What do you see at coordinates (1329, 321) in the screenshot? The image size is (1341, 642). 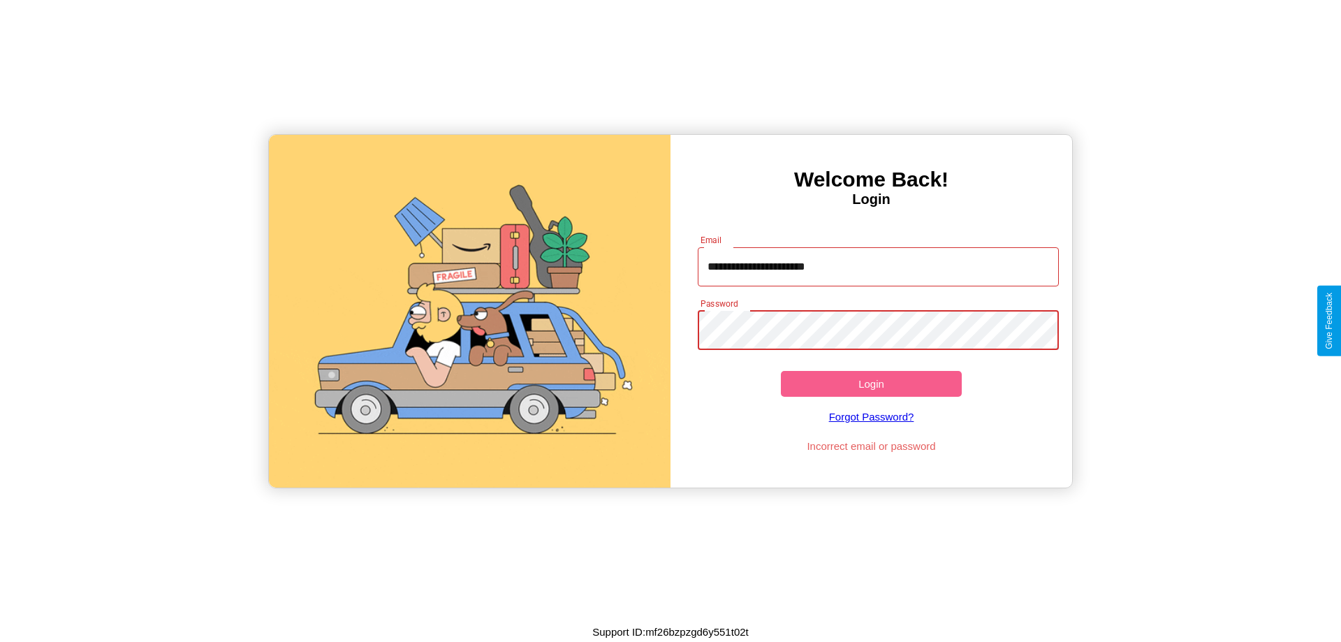 I see `div: Give Feedback` at bounding box center [1329, 321].